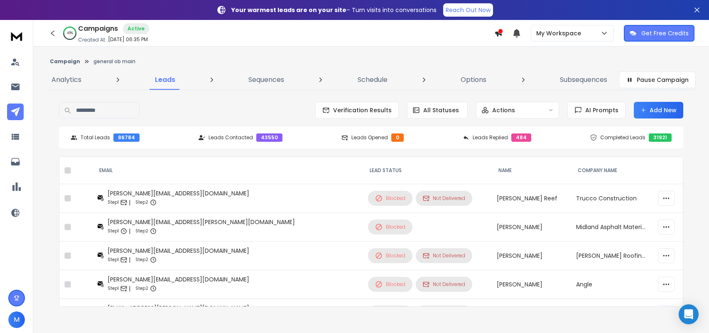  Describe the element at coordinates (657, 80) in the screenshot. I see `button: Pause Campaign` at that location.